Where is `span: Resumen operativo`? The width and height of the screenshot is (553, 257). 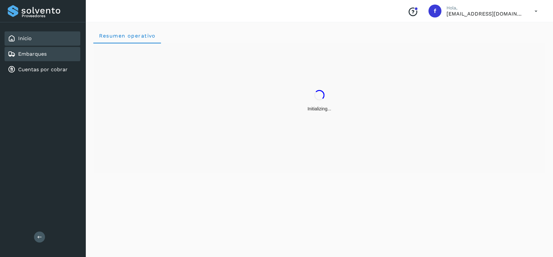
span: Resumen operativo is located at coordinates (127, 36).